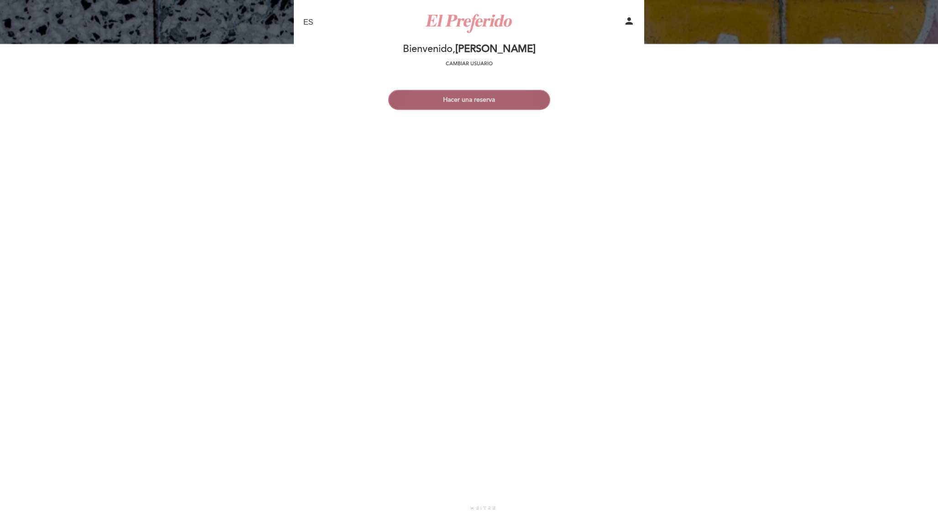 This screenshot has width=938, height=531. I want to click on a: powered by, so click(469, 507).